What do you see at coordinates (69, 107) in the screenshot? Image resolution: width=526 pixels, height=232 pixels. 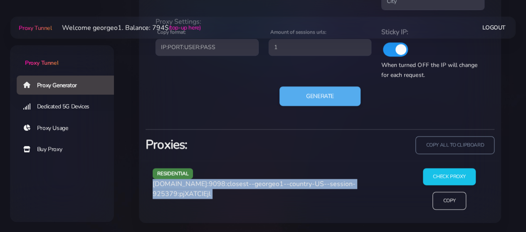 I see `a: Dedicated 5G Devices` at bounding box center [69, 107].